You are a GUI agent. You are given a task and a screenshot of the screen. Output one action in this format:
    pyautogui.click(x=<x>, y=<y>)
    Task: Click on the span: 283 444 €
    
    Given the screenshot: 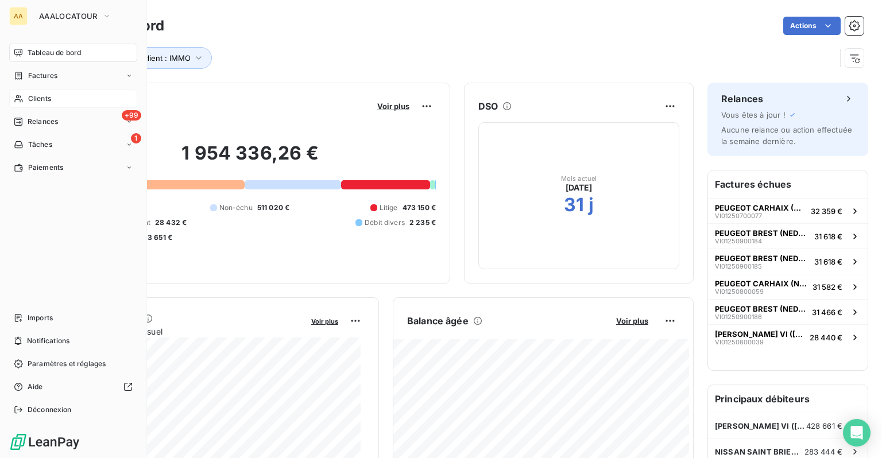 What is the action you would take?
    pyautogui.click(x=823, y=452)
    